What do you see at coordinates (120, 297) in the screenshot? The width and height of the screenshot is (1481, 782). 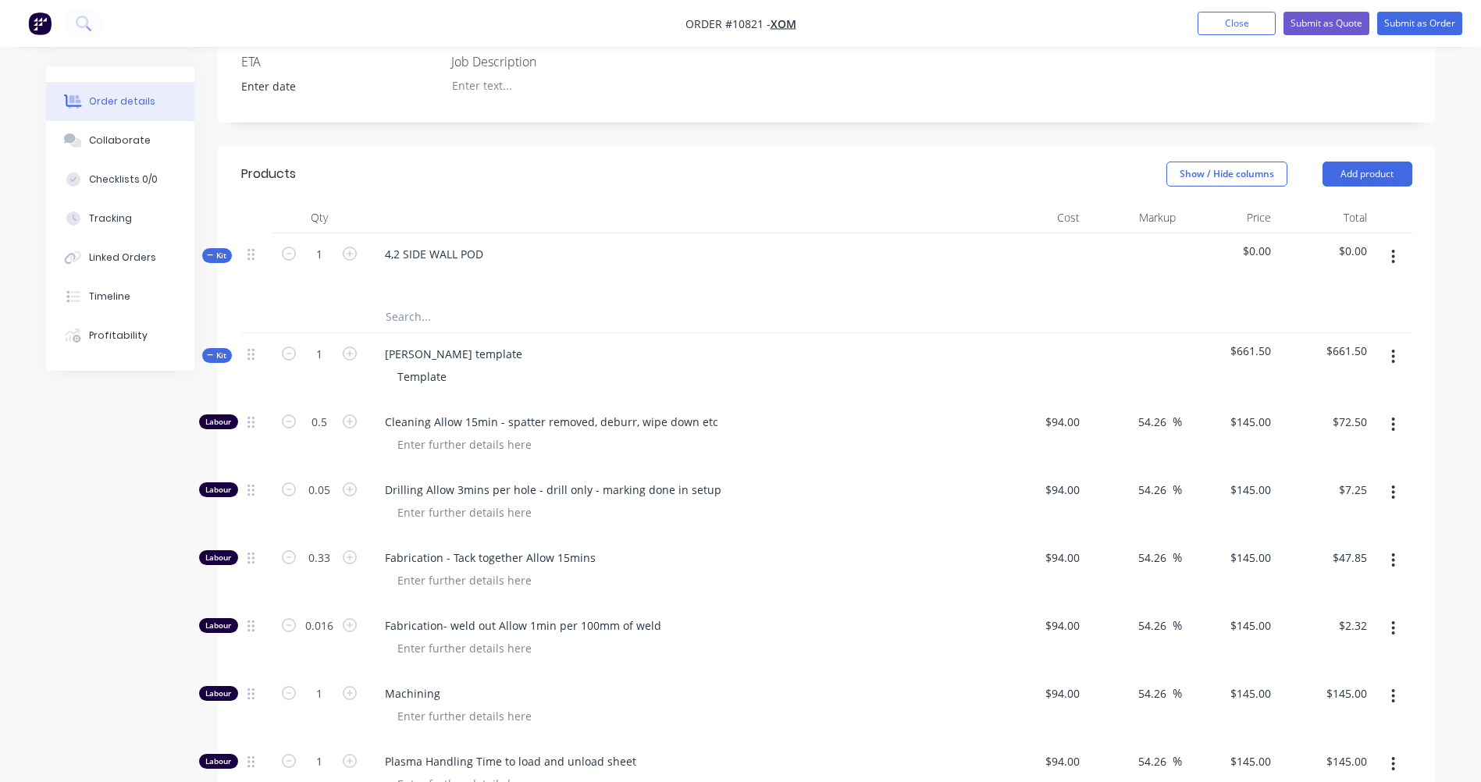 I see `button: Timeline` at bounding box center [120, 297].